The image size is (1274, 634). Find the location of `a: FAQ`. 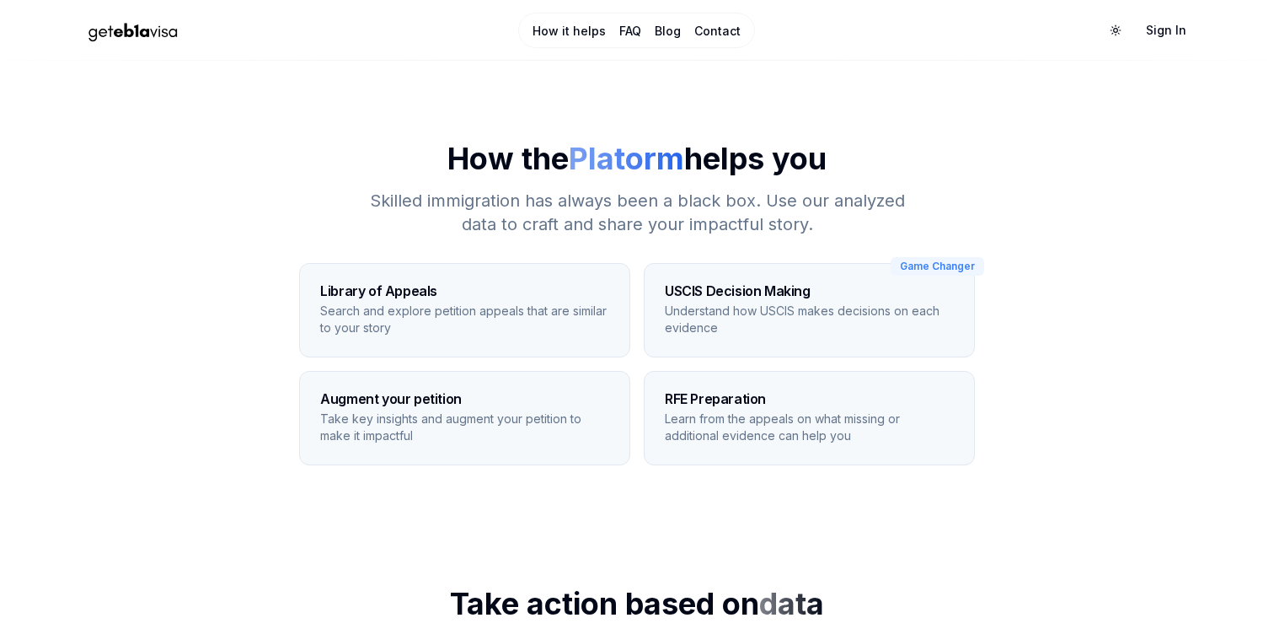

a: FAQ is located at coordinates (630, 31).